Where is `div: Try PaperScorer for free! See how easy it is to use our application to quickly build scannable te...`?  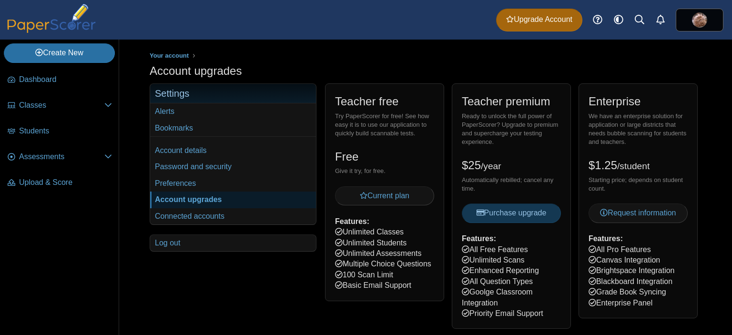 div: Try PaperScorer for free! See how easy it is to use our application to quickly build scannable te... is located at coordinates (385, 125).